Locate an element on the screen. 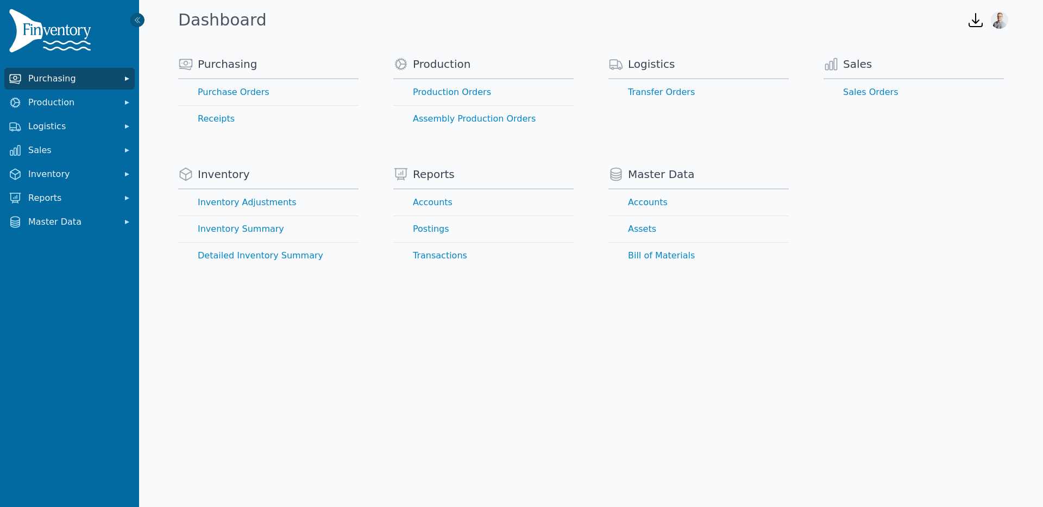  a: Assembly Production Orders is located at coordinates (483, 119).